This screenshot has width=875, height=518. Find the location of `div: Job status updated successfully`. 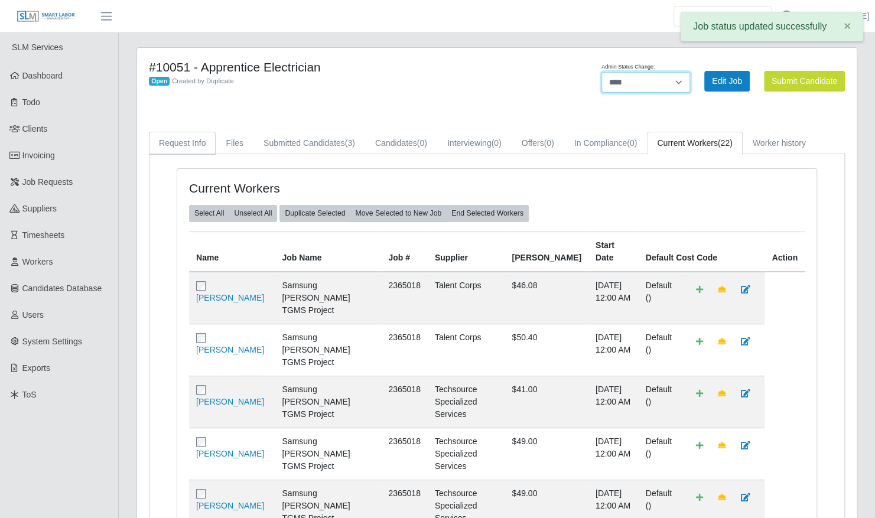

div: Job status updated successfully is located at coordinates (771, 27).